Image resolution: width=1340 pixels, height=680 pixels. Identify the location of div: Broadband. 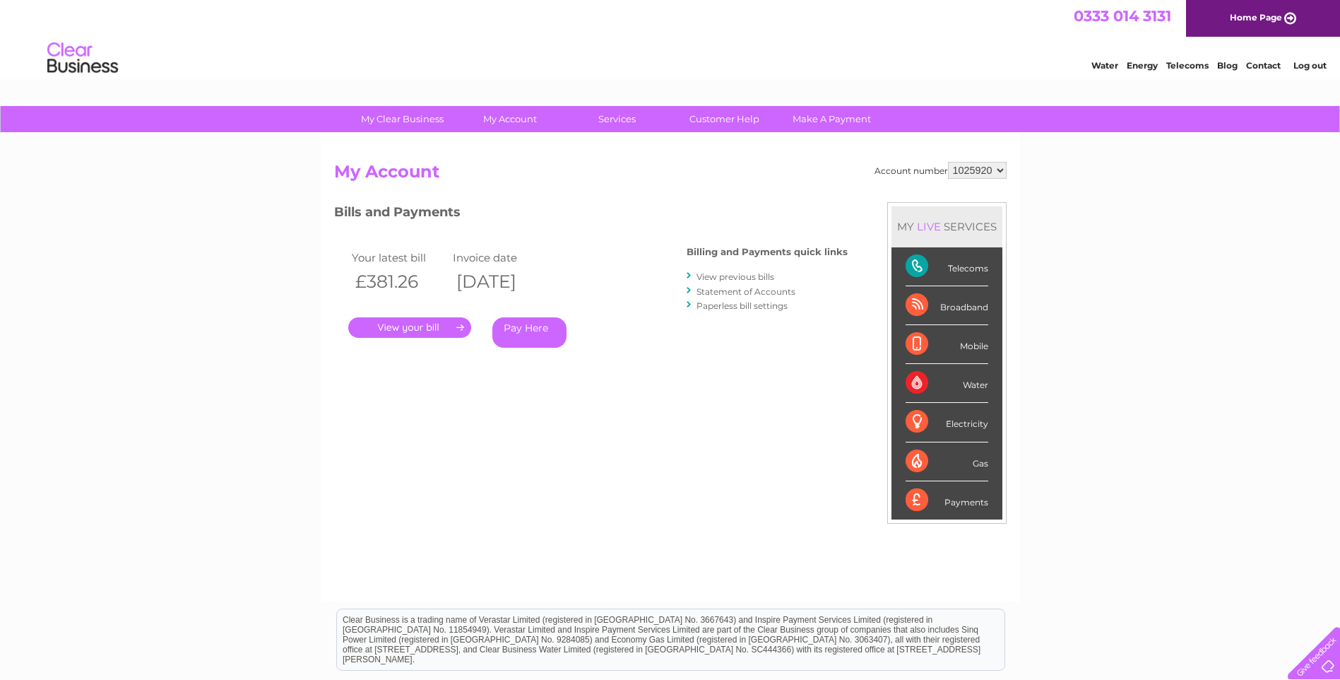
(947, 305).